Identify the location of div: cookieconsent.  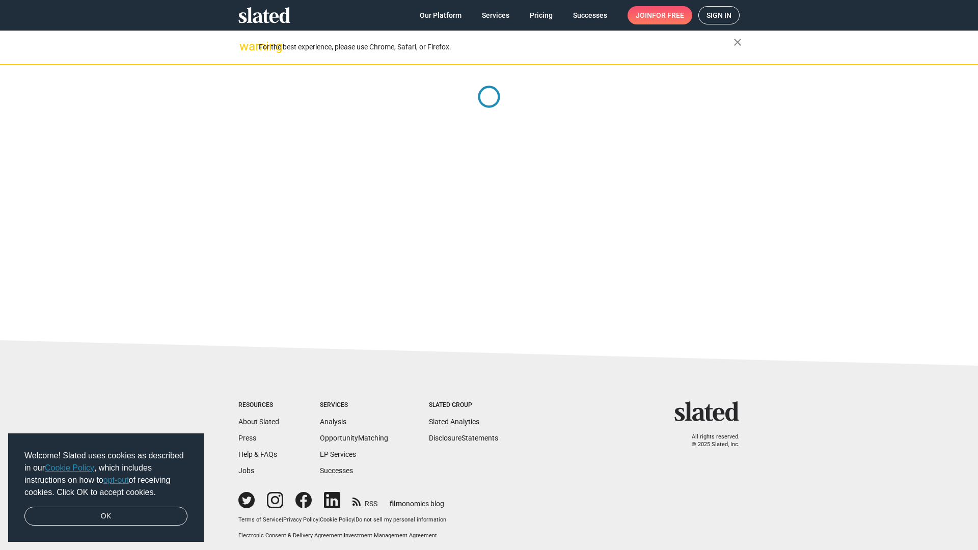
(106, 488).